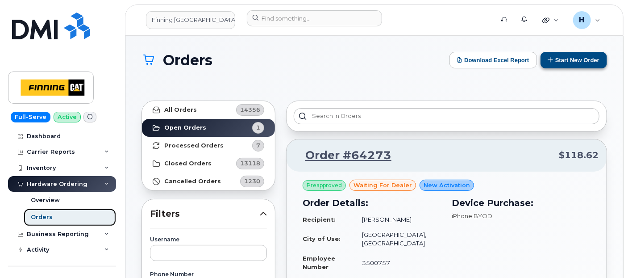 The height and width of the screenshot is (278, 628). I want to click on button: Download Excel Report, so click(493, 60).